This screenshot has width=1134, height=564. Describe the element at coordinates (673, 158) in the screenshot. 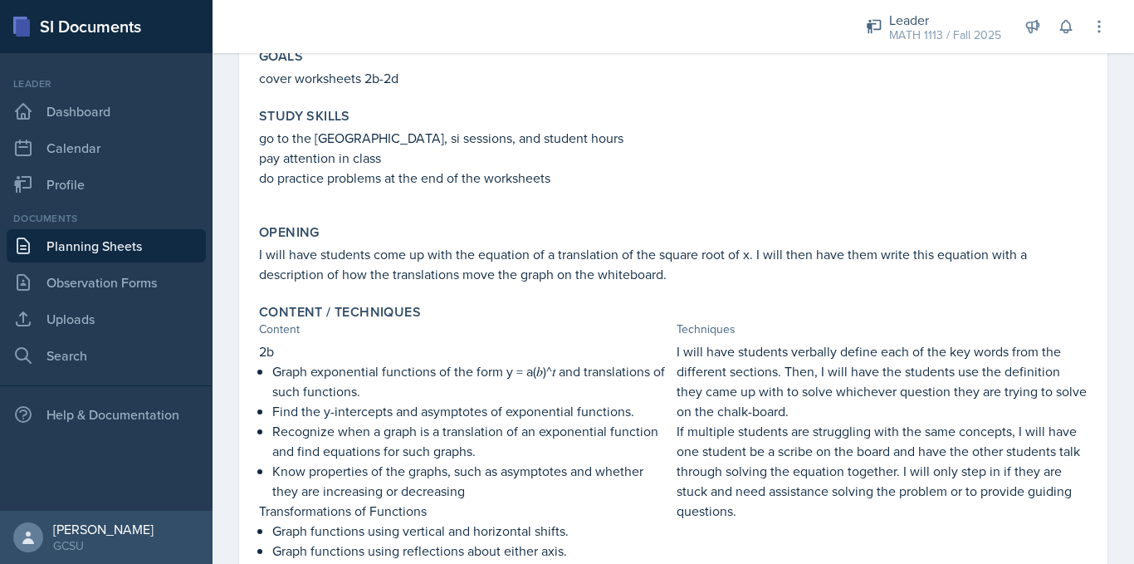

I see `p: pay attention in class` at that location.